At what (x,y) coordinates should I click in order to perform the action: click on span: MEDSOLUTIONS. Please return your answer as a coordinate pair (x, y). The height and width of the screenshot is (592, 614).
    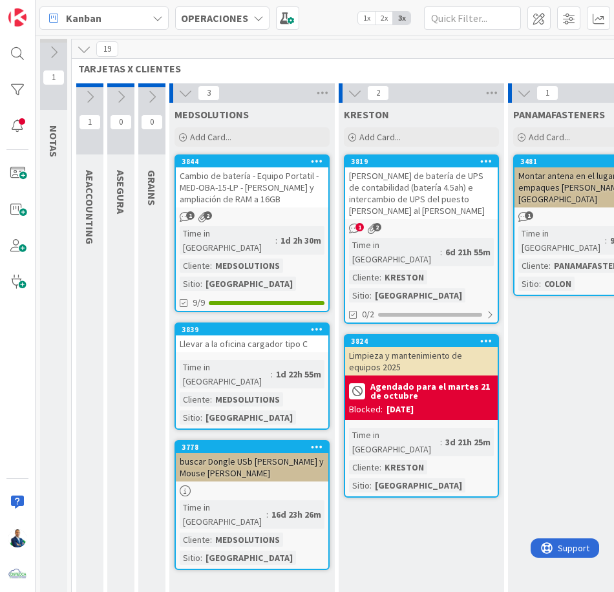
    Looking at the image, I should click on (211, 114).